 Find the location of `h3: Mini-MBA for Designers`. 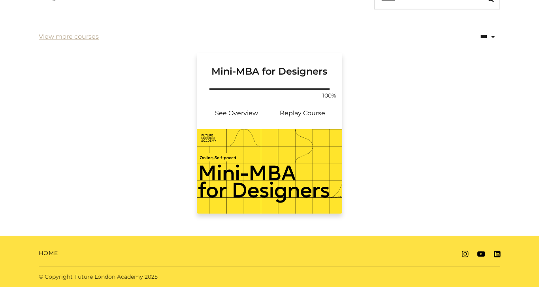

h3: Mini-MBA for Designers is located at coordinates (270, 65).